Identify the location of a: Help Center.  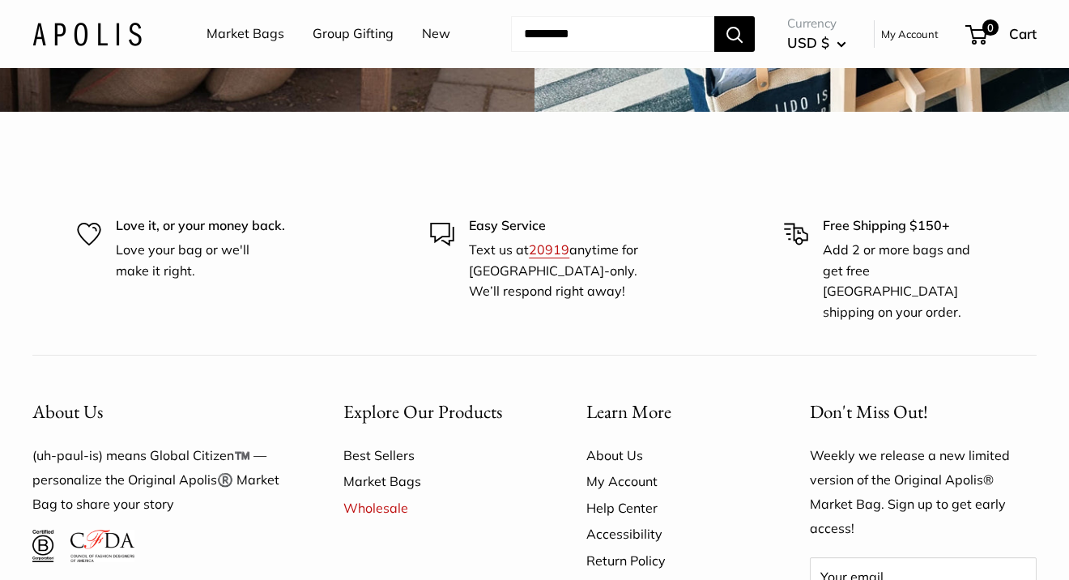
(670, 508).